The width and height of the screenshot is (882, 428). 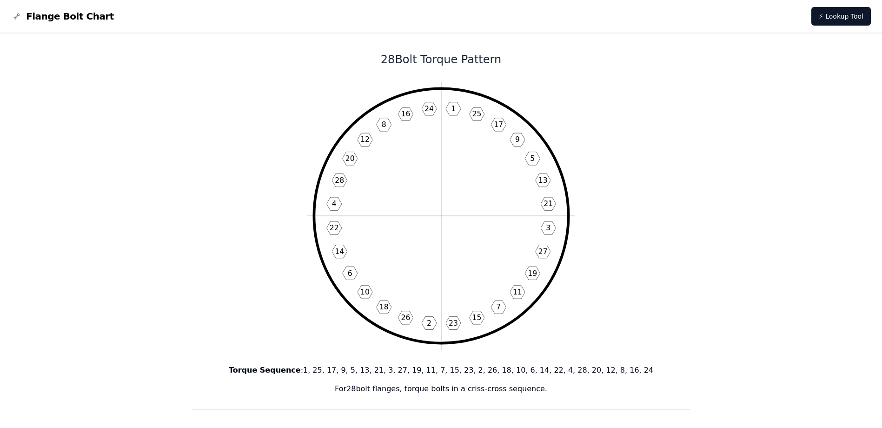 What do you see at coordinates (441, 370) in the screenshot?
I see `p: : 1, 25, 17, 9, 5, 13, 21, 3, 27, 19, 11, 7, 15, 23, 2, 26, 18, 10, 6, 14, 22, 4, 28, 20, 12, 8, ...` at bounding box center [441, 370].